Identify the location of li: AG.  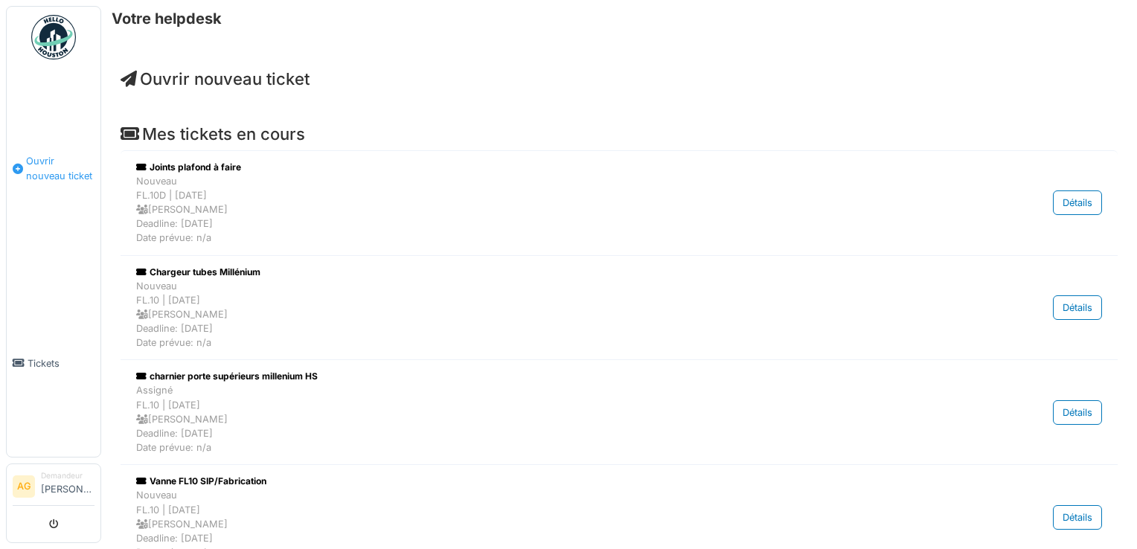
(24, 487).